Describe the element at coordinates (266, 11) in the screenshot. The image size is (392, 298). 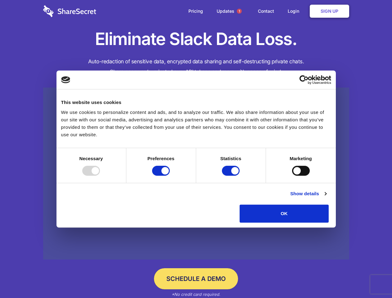
I see `a: Contact` at that location.